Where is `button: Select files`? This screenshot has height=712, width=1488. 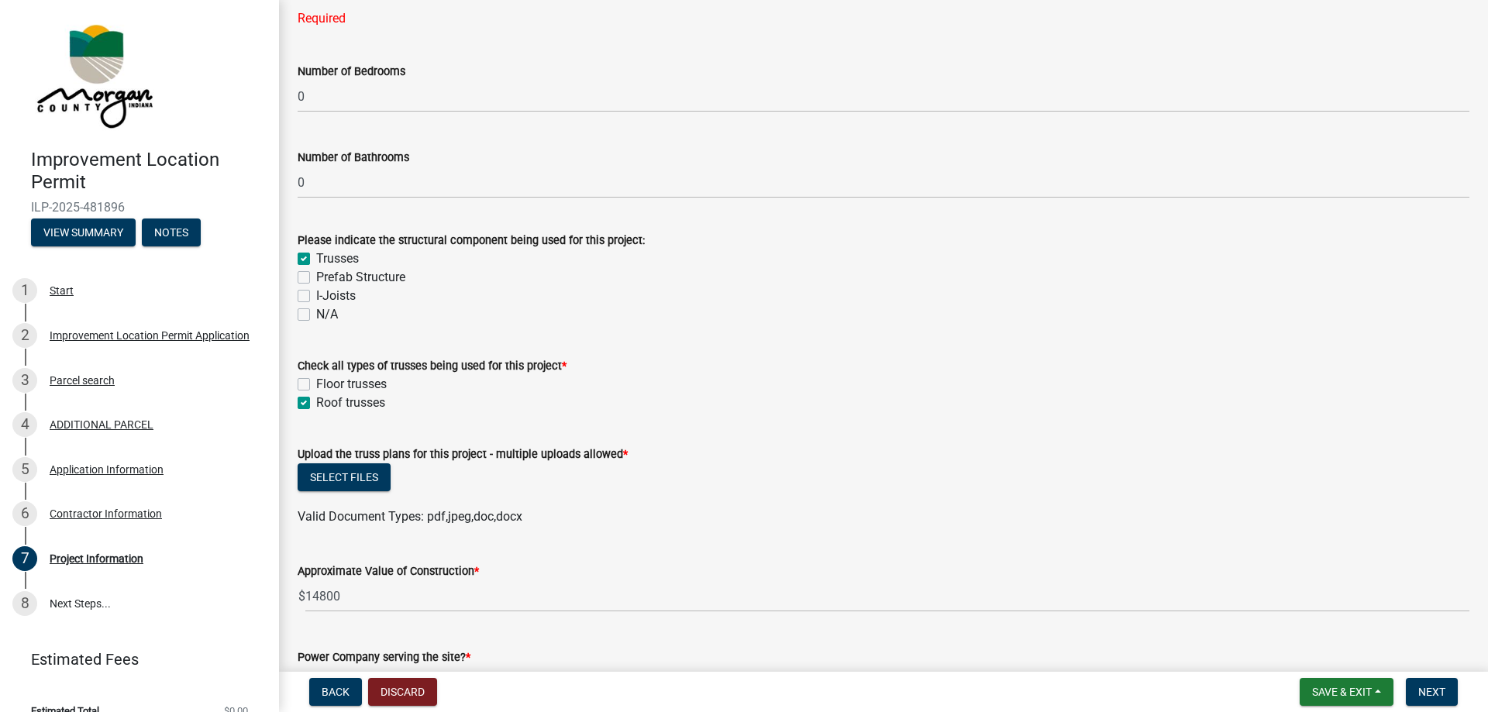
button: Select files is located at coordinates (344, 477).